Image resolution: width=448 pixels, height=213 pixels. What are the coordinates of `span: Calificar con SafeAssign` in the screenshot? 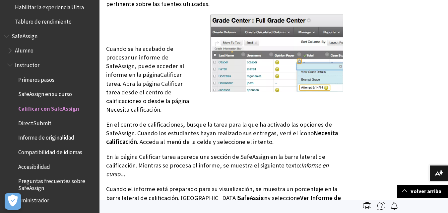 It's located at (49, 107).